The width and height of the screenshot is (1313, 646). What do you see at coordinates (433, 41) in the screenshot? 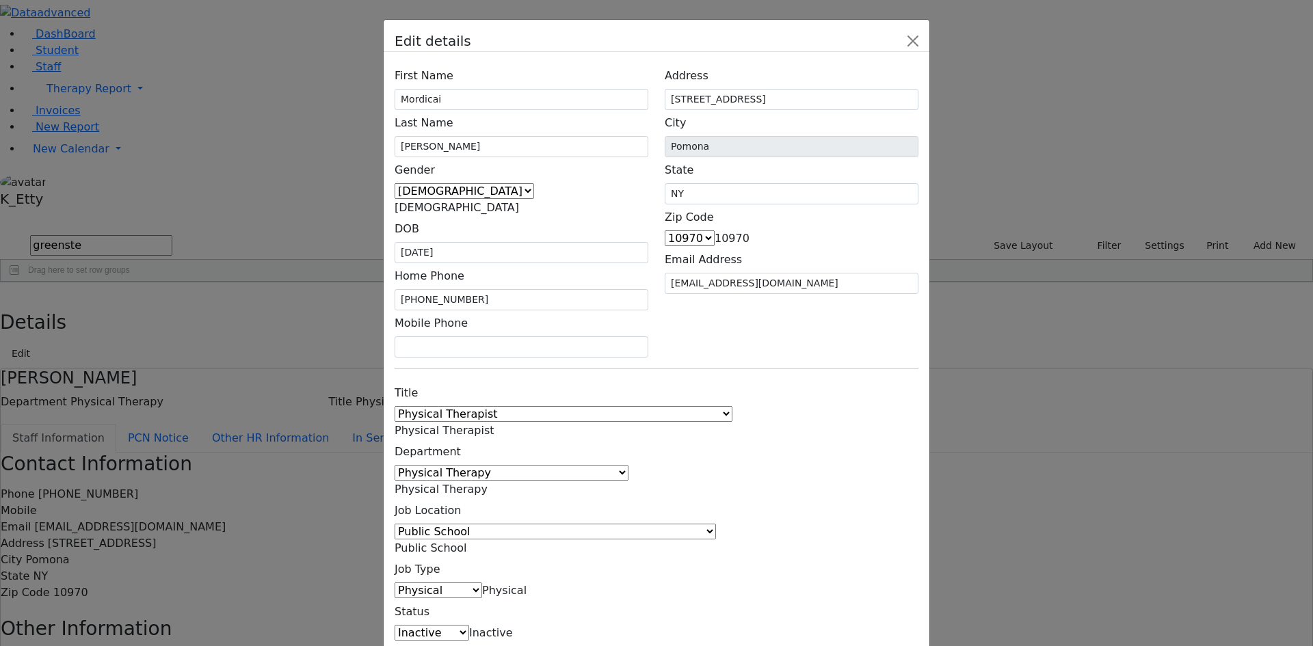
I see `h5: Edit details` at bounding box center [433, 41].